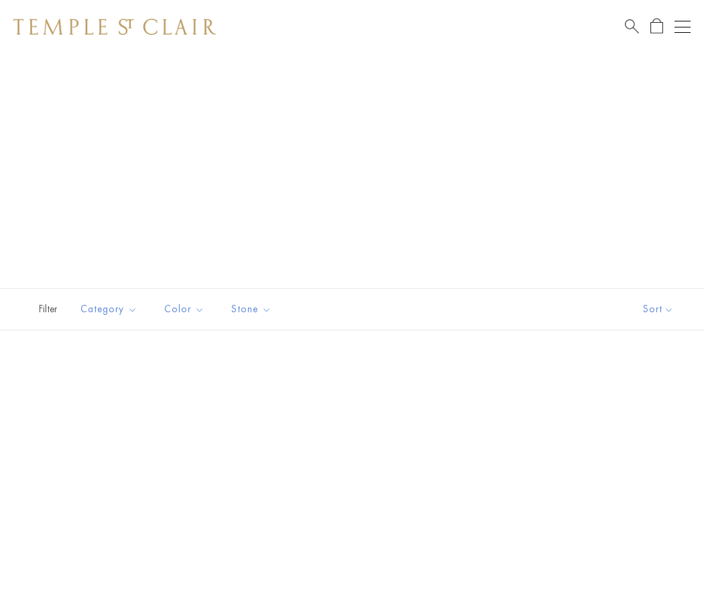 This screenshot has height=595, width=704. What do you see at coordinates (111, 309) in the screenshot?
I see `span: Category` at bounding box center [111, 309].